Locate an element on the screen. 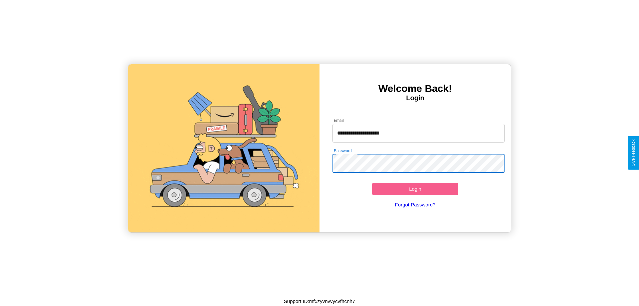 Image resolution: width=639 pixels, height=306 pixels. p: Support ID: mf5zyvnvvycvfhcnh7 is located at coordinates (320, 301).